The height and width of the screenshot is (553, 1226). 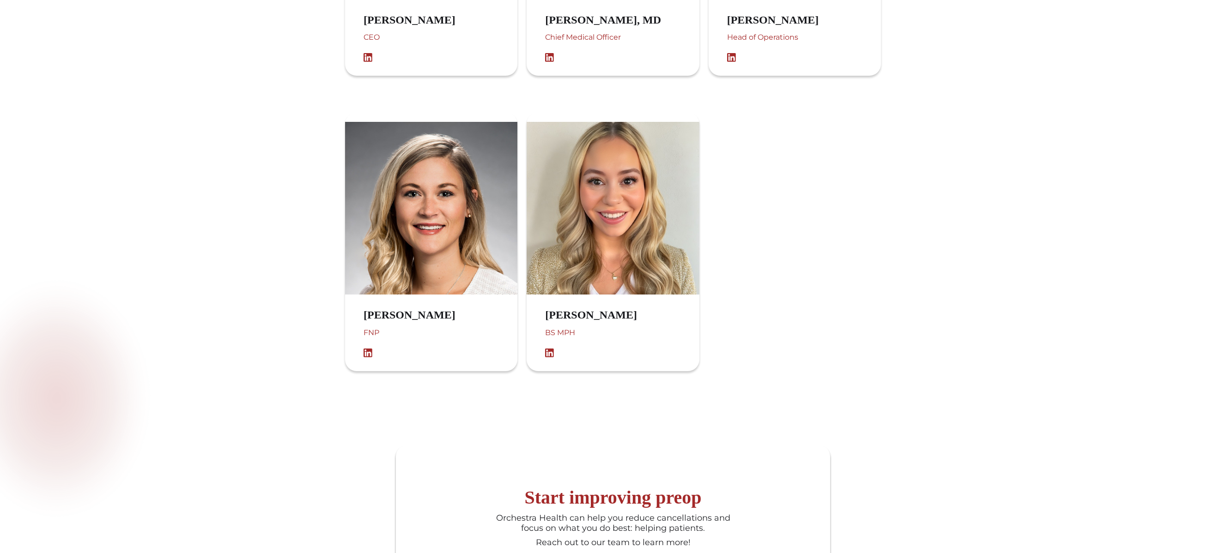 What do you see at coordinates (613, 523) in the screenshot?
I see `div: Orchestra Health can help you reduce cancellations and focus on what you do best: helping patients.` at bounding box center [613, 523].